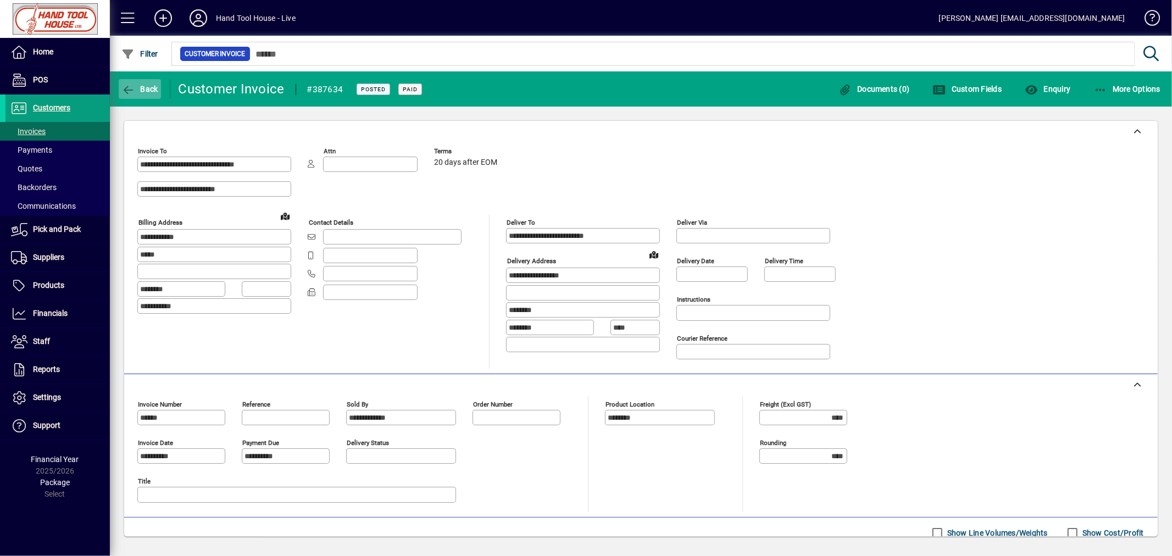 This screenshot has height=556, width=1172. What do you see at coordinates (55, 459) in the screenshot?
I see `span: Financial Year` at bounding box center [55, 459].